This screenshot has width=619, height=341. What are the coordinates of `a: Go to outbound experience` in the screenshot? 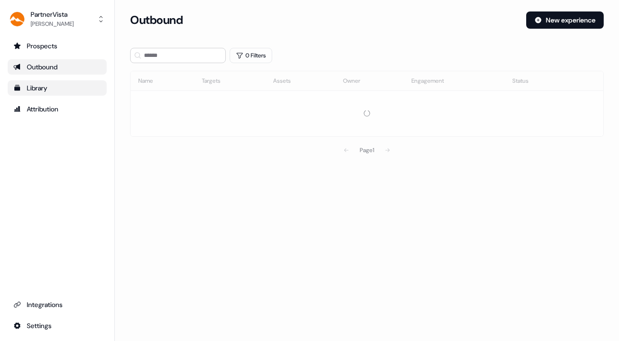 It's located at (57, 67).